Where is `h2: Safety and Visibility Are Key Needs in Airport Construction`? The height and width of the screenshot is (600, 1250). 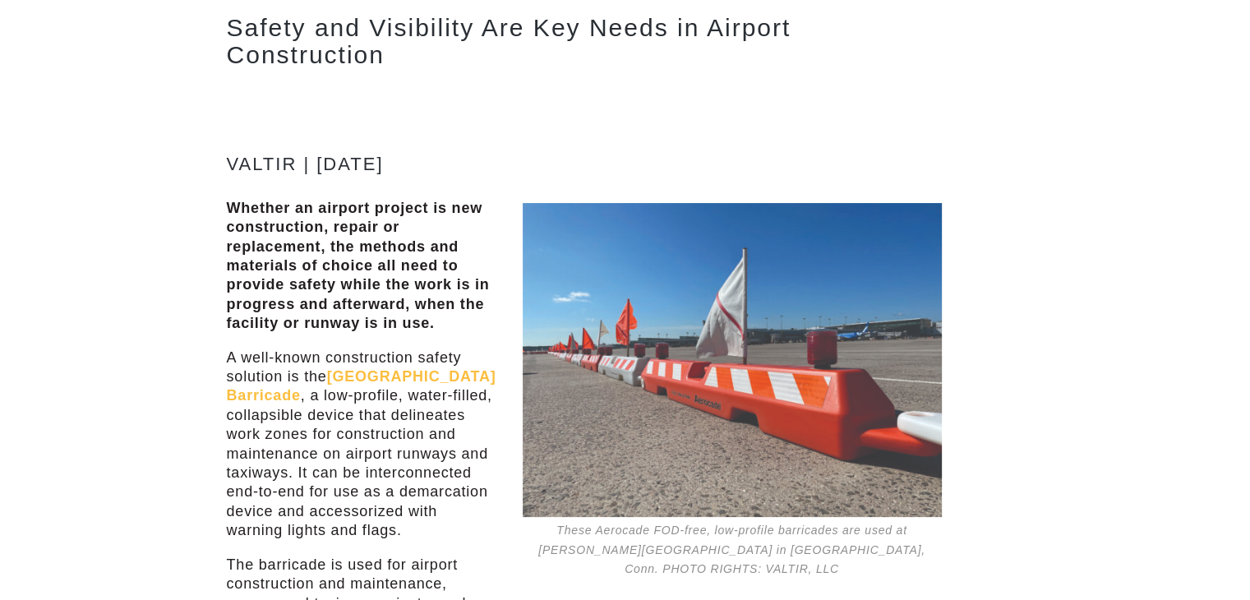 h2: Safety and Visibility Are Key Needs in Airport Construction is located at coordinates (584, 41).